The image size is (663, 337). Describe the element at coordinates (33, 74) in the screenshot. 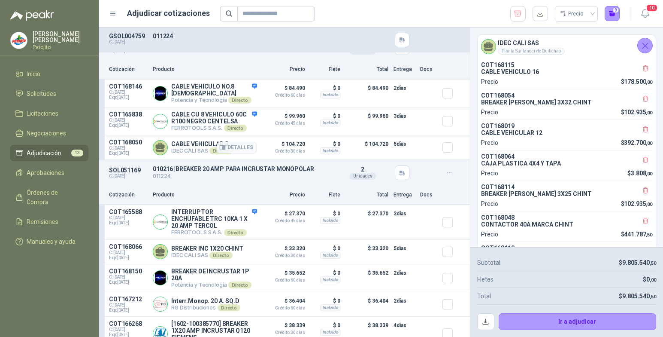

I see `span: Inicio` at that location.